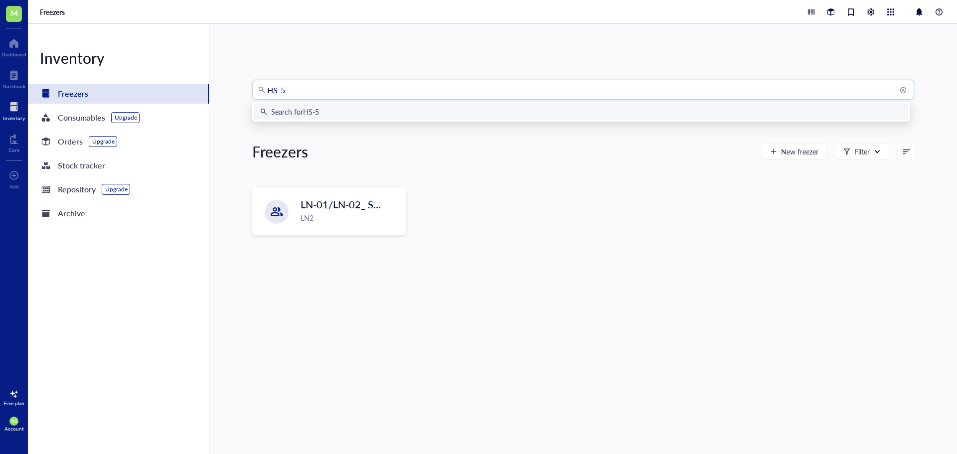  Describe the element at coordinates (14, 150) in the screenshot. I see `div: Core` at that location.